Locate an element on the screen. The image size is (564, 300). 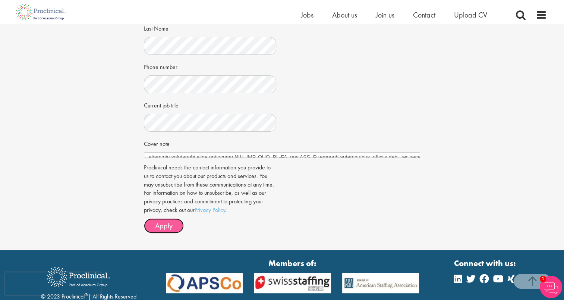
a: Jobs is located at coordinates (307, 15).